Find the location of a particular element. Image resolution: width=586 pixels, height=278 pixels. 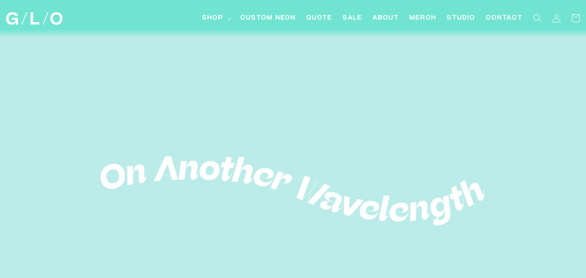

span: Quote is located at coordinates (319, 18).